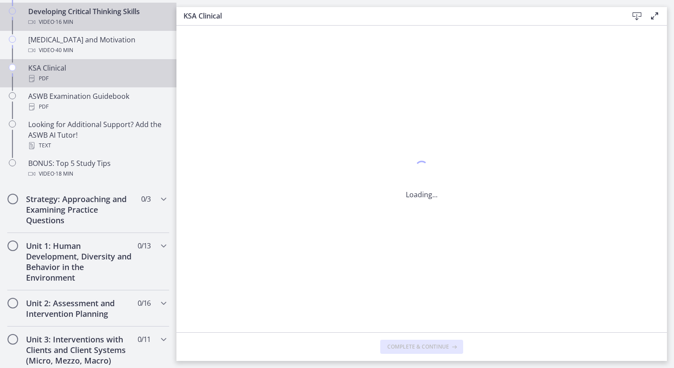 The image size is (674, 368). I want to click on span: 0 / 3, so click(146, 199).